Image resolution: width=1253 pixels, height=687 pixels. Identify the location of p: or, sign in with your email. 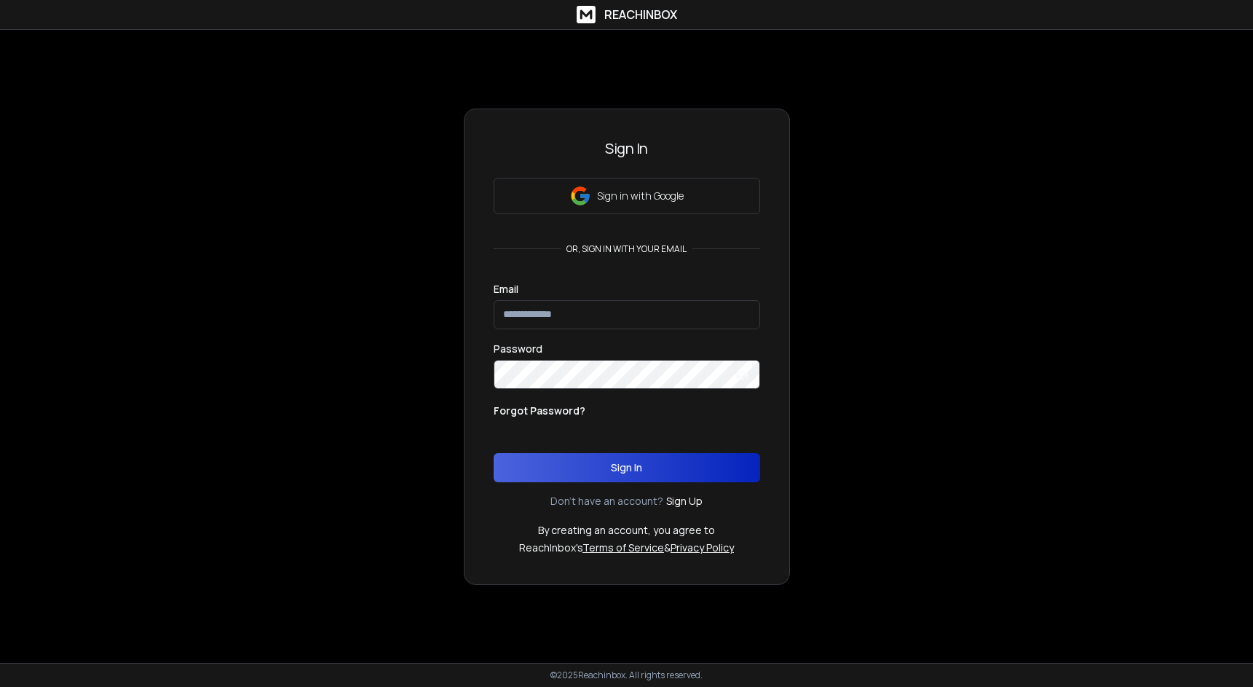
(626, 249).